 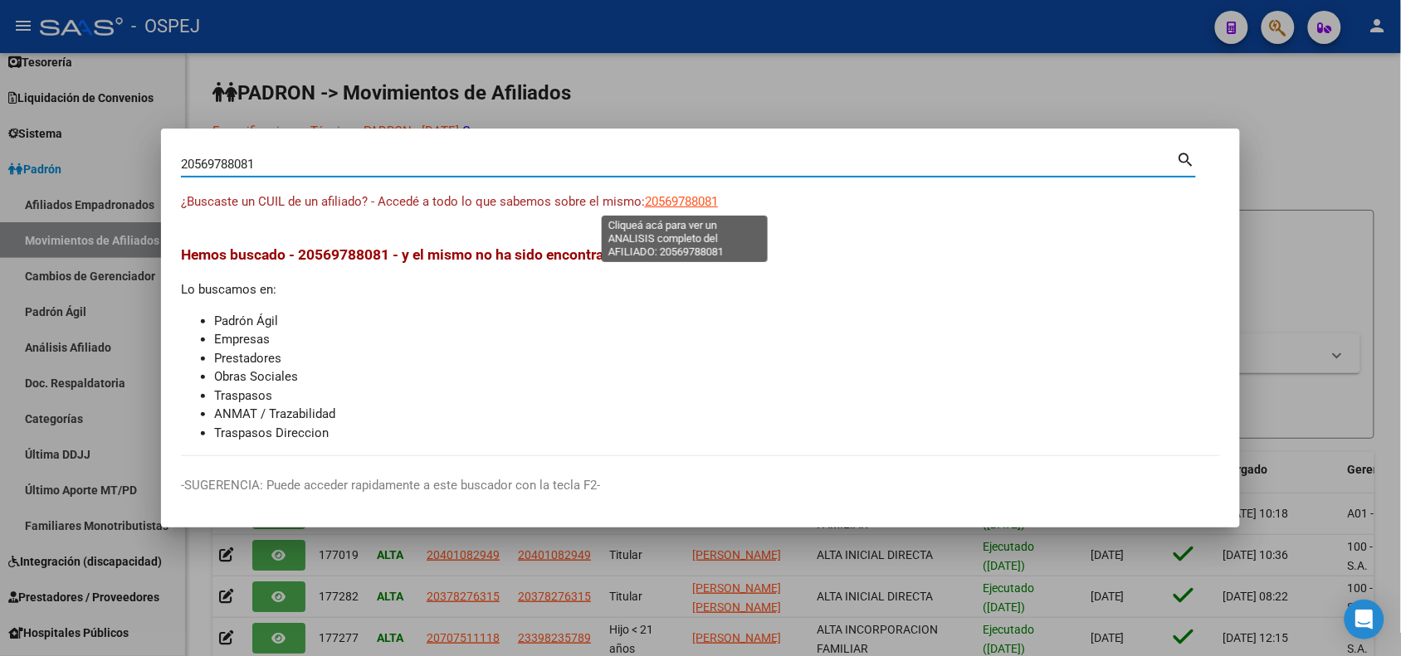 What do you see at coordinates (717, 339) in the screenshot?
I see `li: Empresas` at bounding box center [717, 339].